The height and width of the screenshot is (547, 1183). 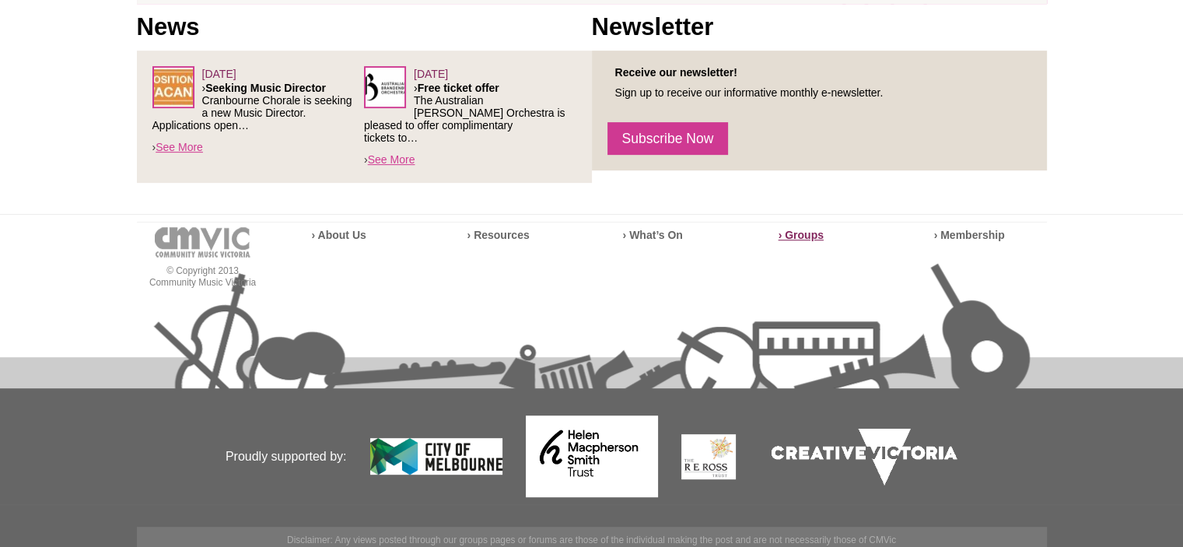 I want to click on p: Proudly supported by:, so click(x=242, y=456).